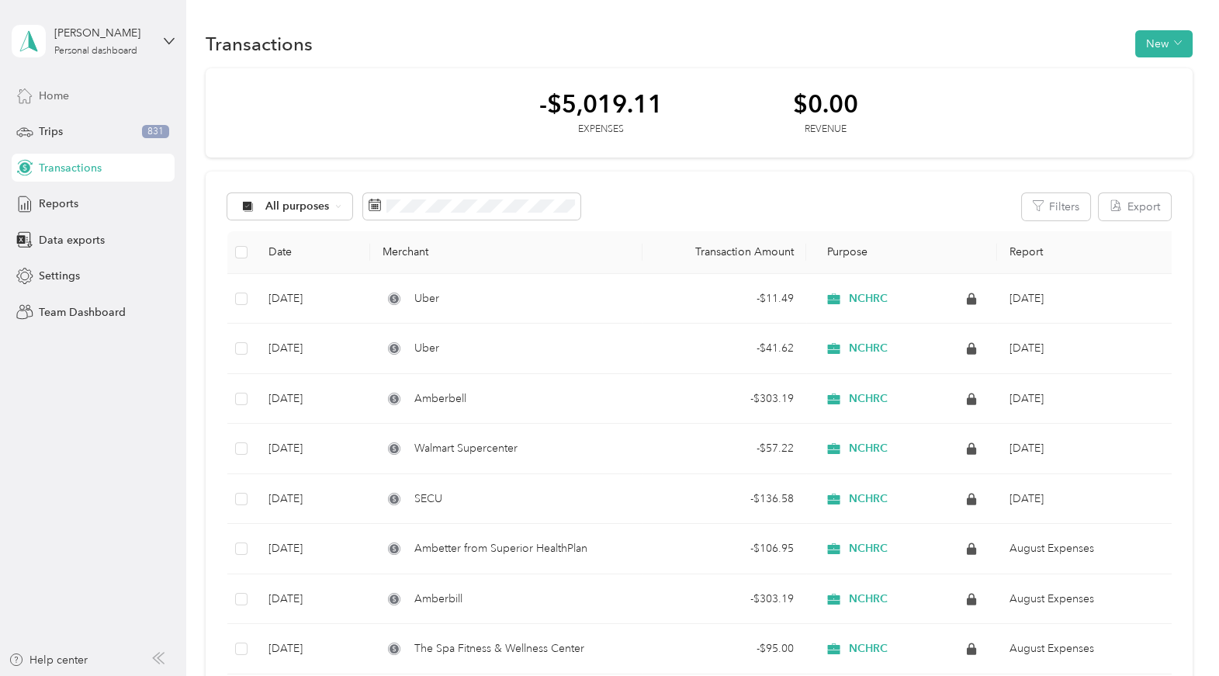 This screenshot has width=1219, height=676. Describe the element at coordinates (466, 448) in the screenshot. I see `span: Walmart Supercenter` at that location.